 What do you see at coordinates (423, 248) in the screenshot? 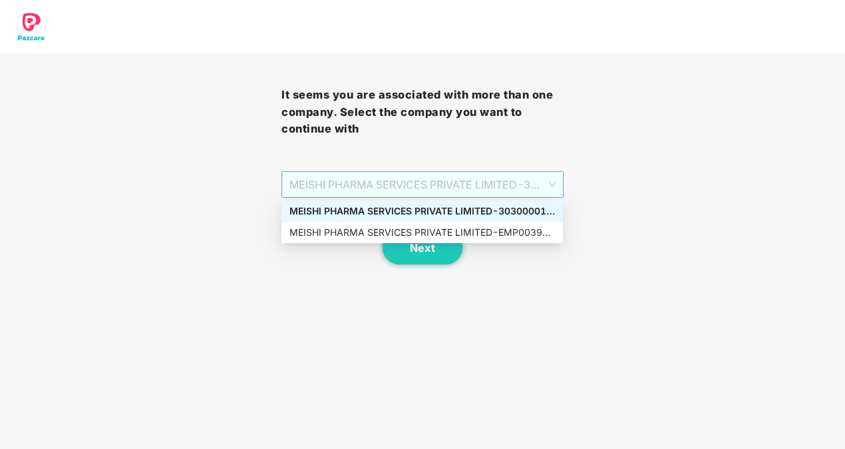
I see `span: Next` at bounding box center [423, 248].